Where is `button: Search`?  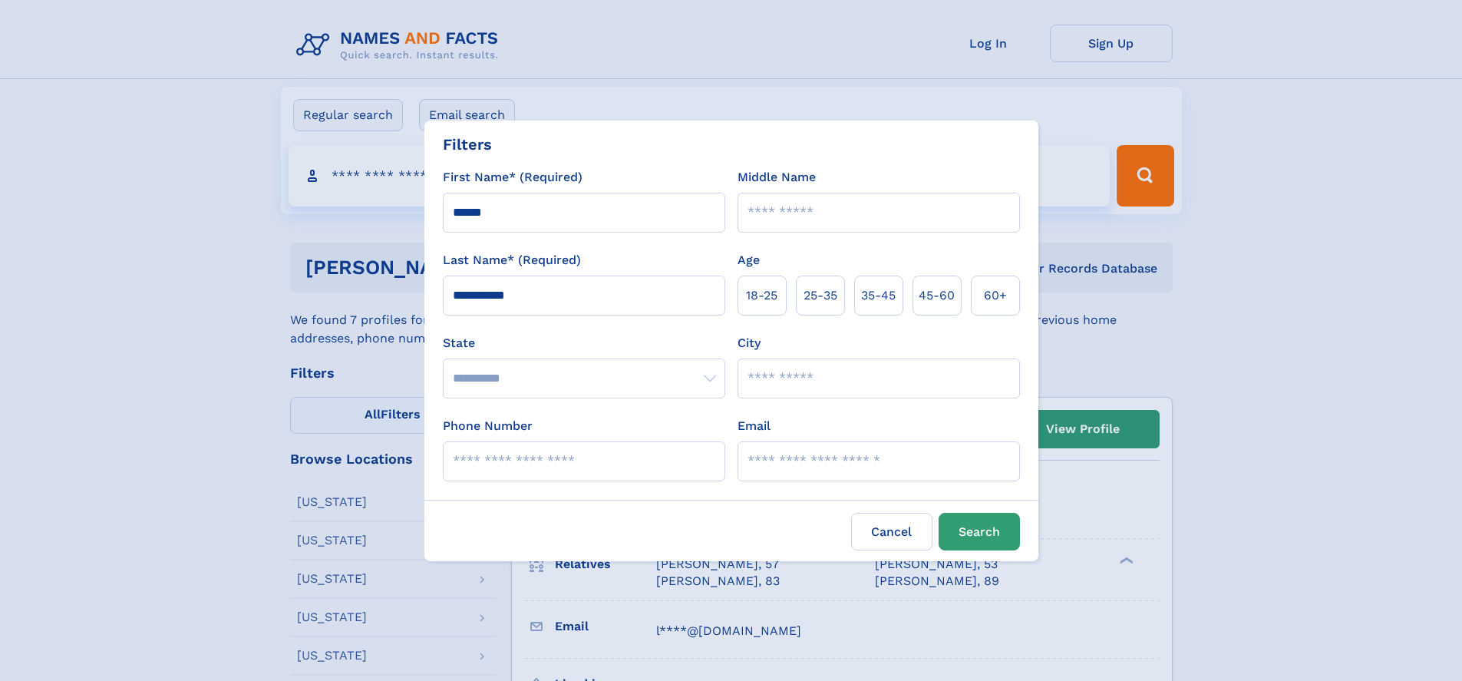
button: Search is located at coordinates (979, 531).